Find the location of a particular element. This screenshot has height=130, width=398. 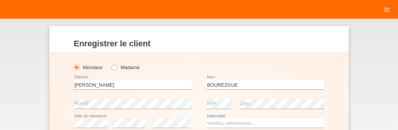

label: Monsieur is located at coordinates (88, 67).